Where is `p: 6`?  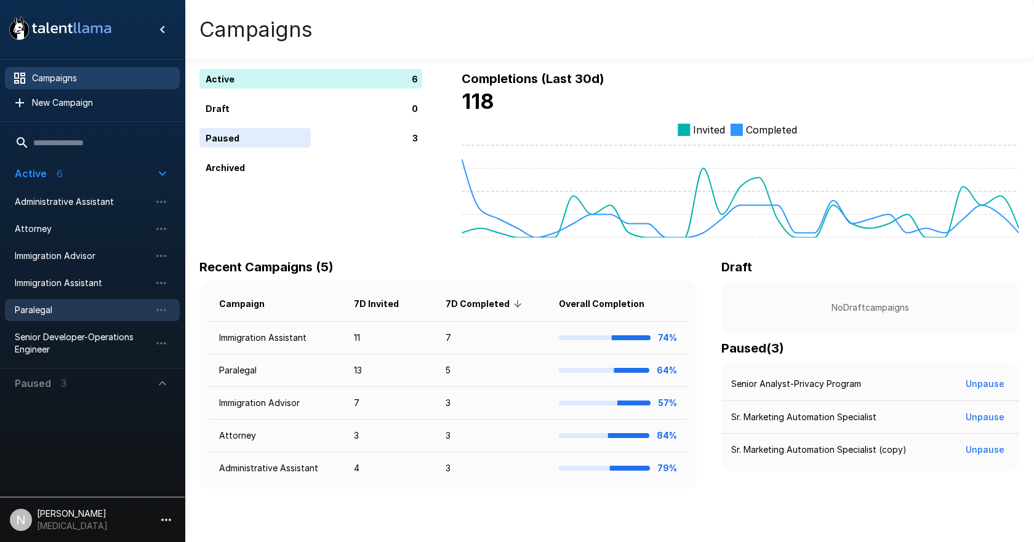
p: 6 is located at coordinates (415, 79).